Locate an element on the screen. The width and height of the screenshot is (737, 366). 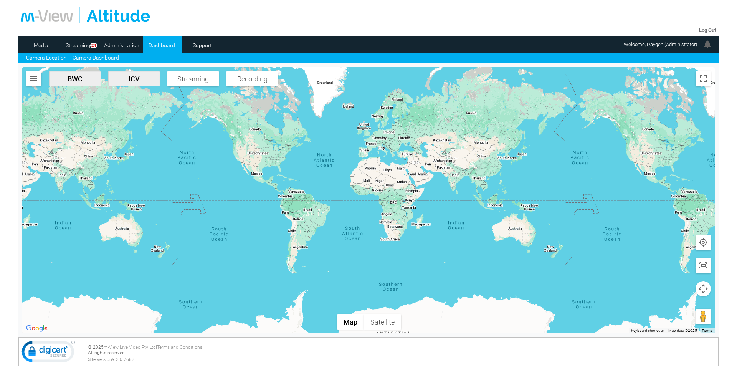
button: Toggle fullscreen view is located at coordinates (703, 79).